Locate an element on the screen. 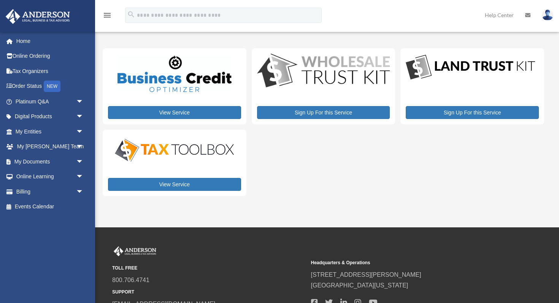 Image resolution: width=559 pixels, height=303 pixels. a: menu is located at coordinates (107, 16).